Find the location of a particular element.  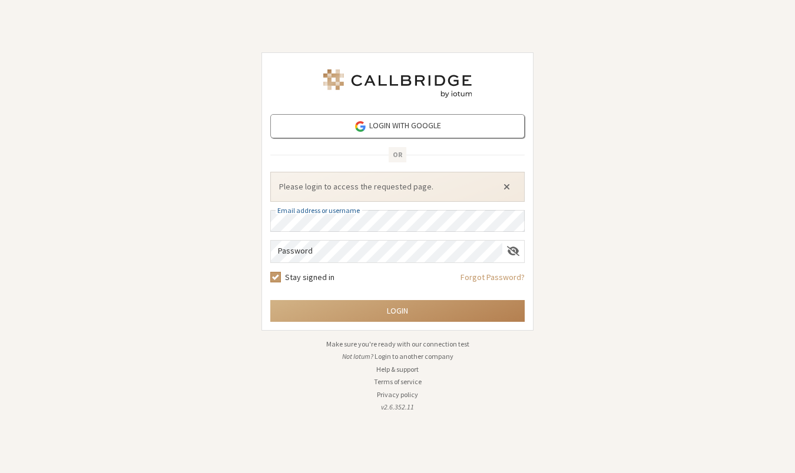

label: Stay signed in is located at coordinates (310, 277).